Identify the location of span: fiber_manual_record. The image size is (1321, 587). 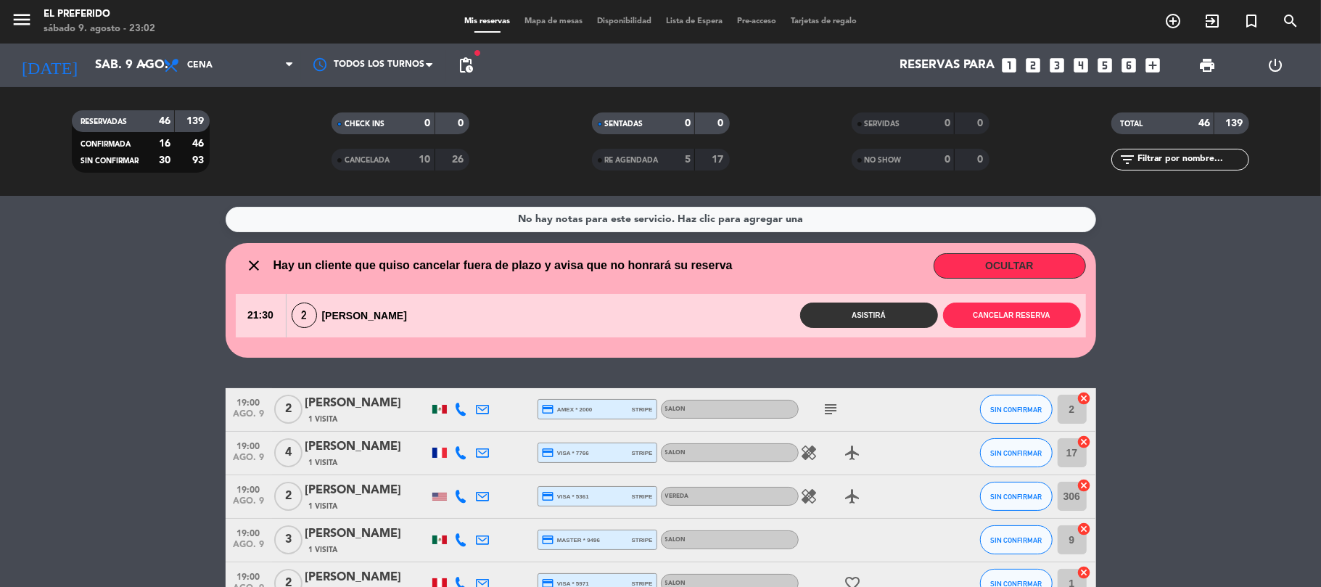
(477, 53).